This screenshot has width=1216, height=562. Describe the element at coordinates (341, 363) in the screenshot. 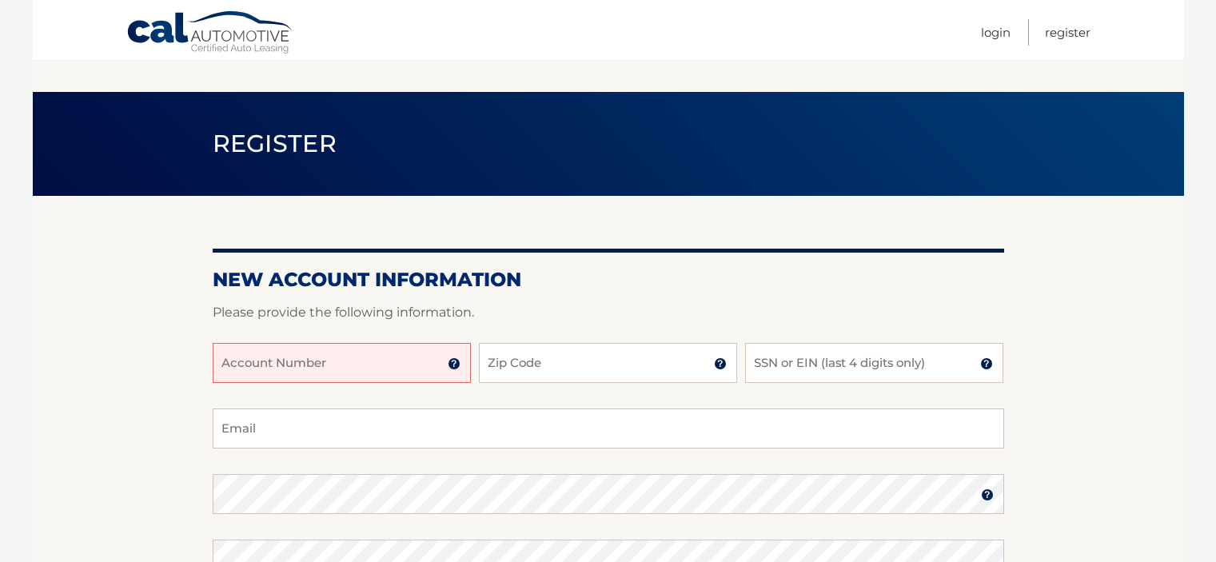

I see `input: Account Number` at that location.